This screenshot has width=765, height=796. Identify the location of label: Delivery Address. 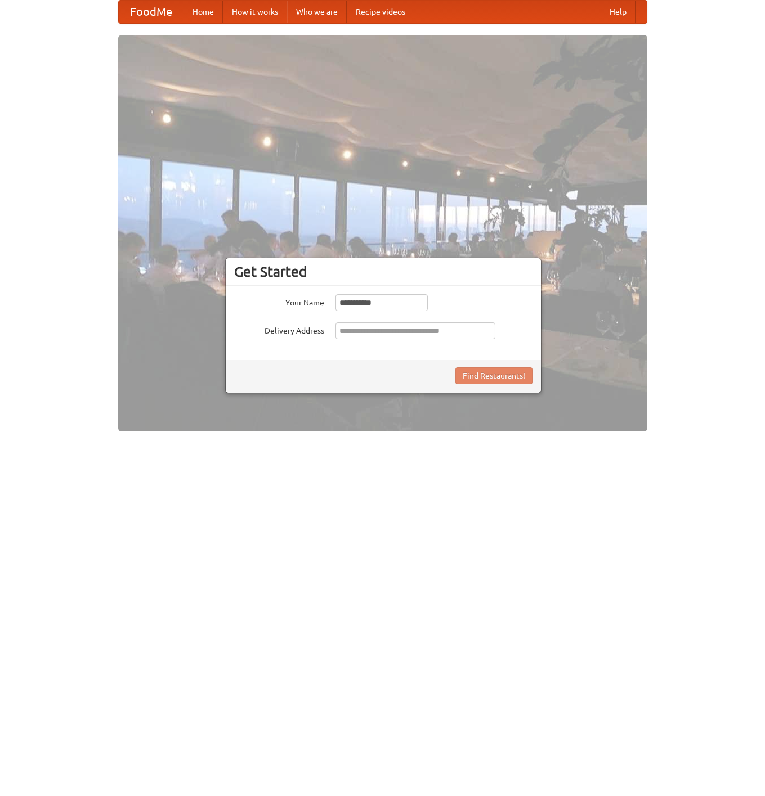
(279, 329).